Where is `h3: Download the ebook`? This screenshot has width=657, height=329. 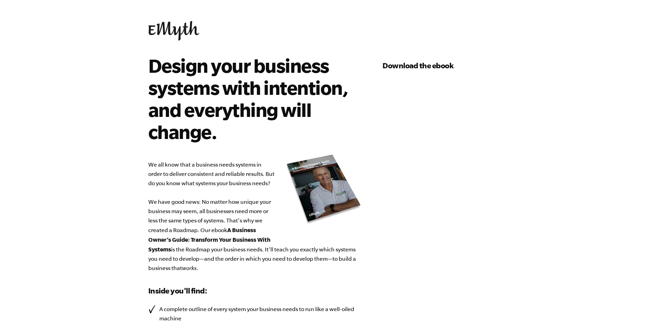 h3: Download the ebook is located at coordinates (445, 66).